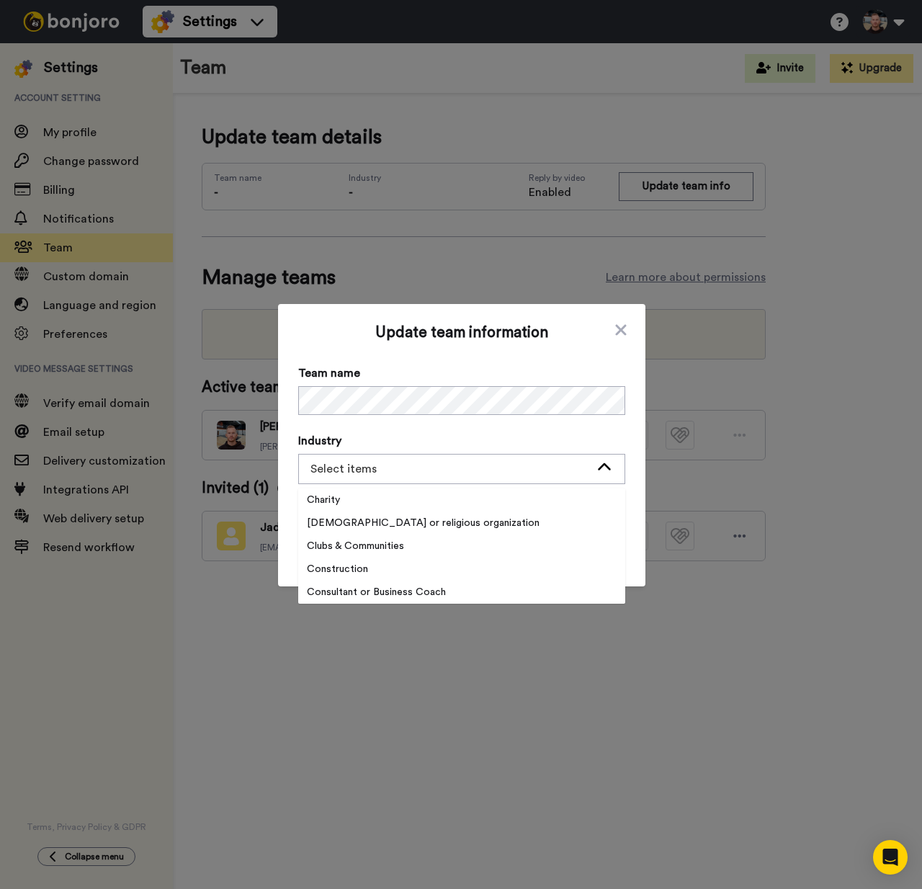 This screenshot has width=922, height=889. I want to click on span: Construction, so click(337, 569).